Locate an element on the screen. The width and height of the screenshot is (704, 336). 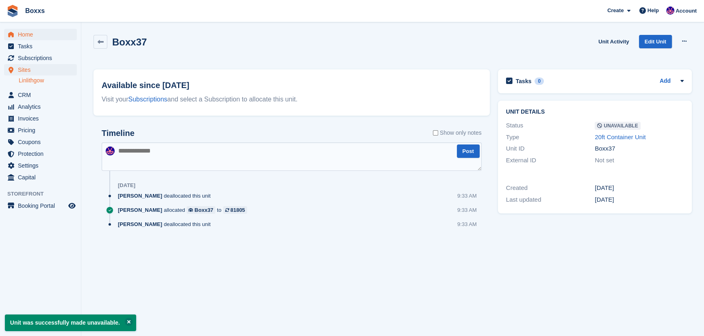
span: Subscriptions is located at coordinates (42, 58).